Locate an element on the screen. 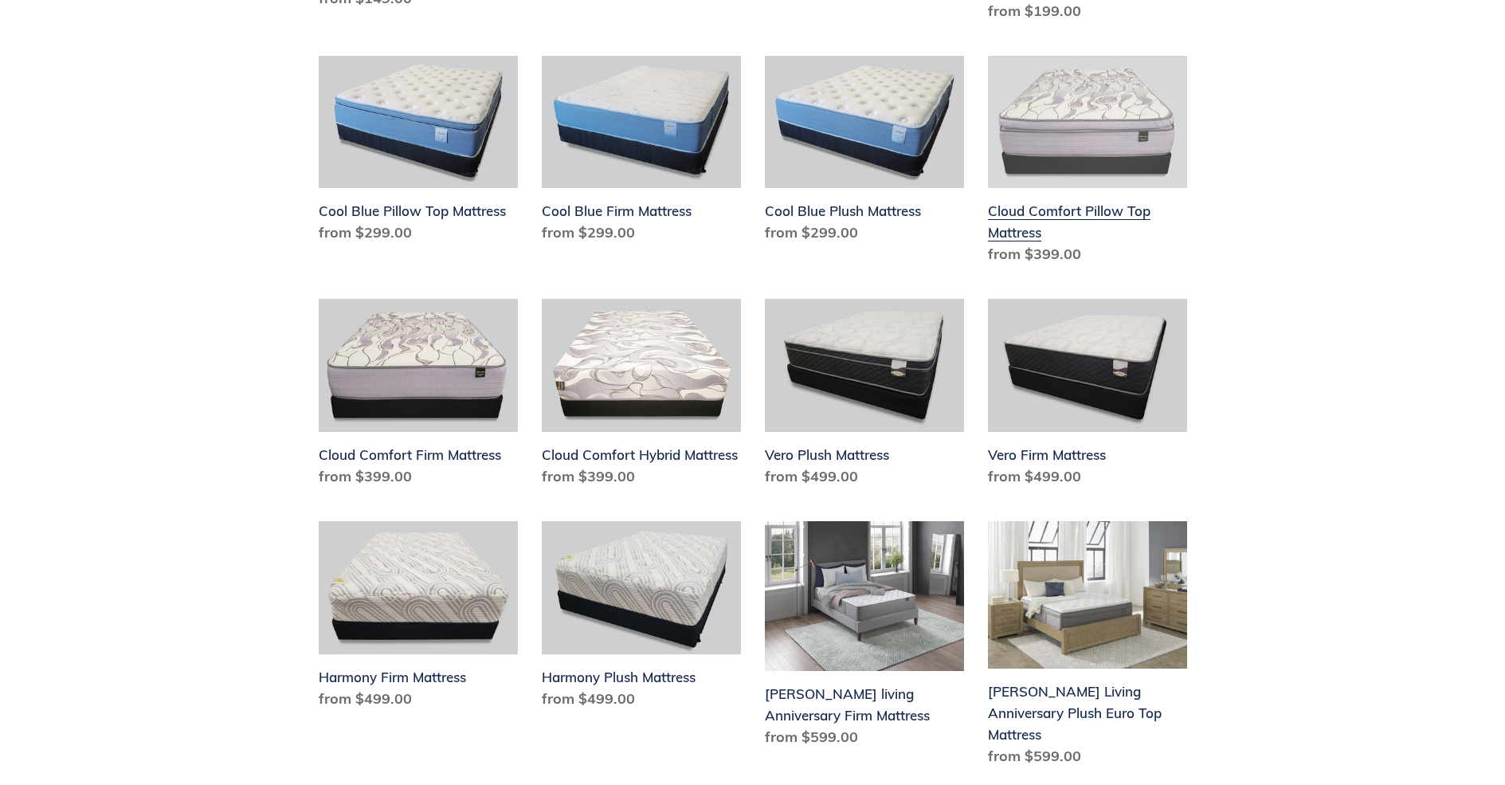 The width and height of the screenshot is (1505, 785). a: Cool Blue Plush Mattress is located at coordinates (864, 153).